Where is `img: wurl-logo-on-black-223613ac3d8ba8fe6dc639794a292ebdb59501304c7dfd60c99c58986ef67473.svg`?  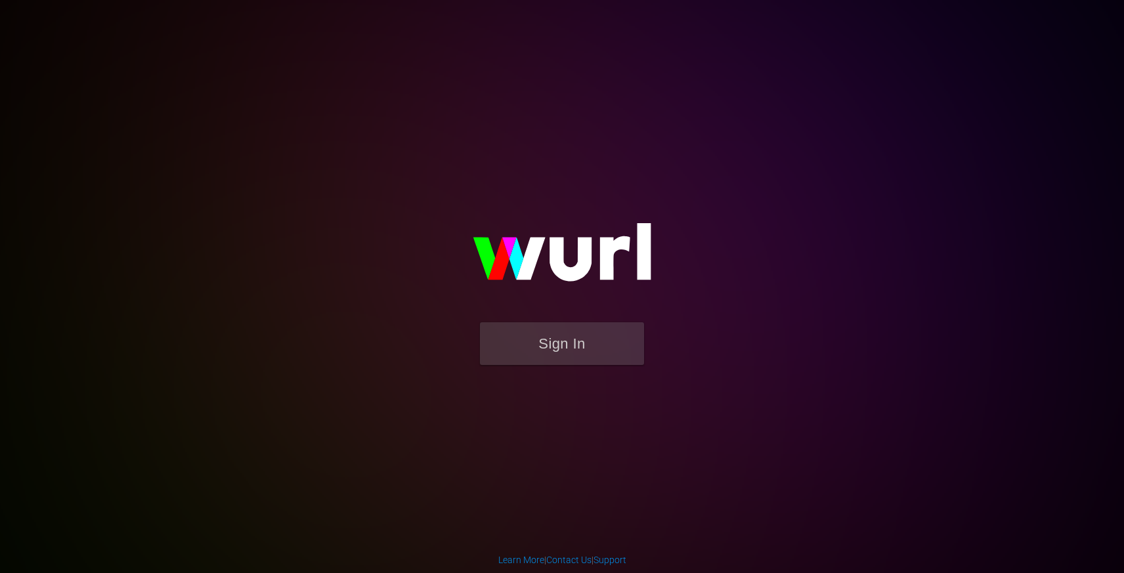
img: wurl-logo-on-black-223613ac3d8ba8fe6dc639794a292ebdb59501304c7dfd60c99c58986ef67473.svg is located at coordinates (562, 259).